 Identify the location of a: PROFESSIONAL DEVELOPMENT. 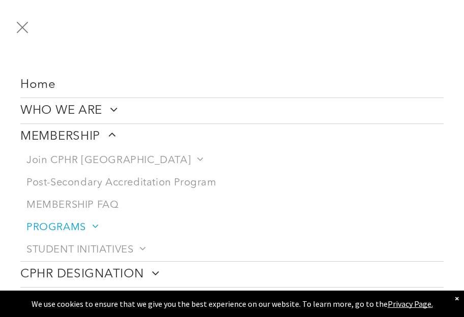
(232, 301).